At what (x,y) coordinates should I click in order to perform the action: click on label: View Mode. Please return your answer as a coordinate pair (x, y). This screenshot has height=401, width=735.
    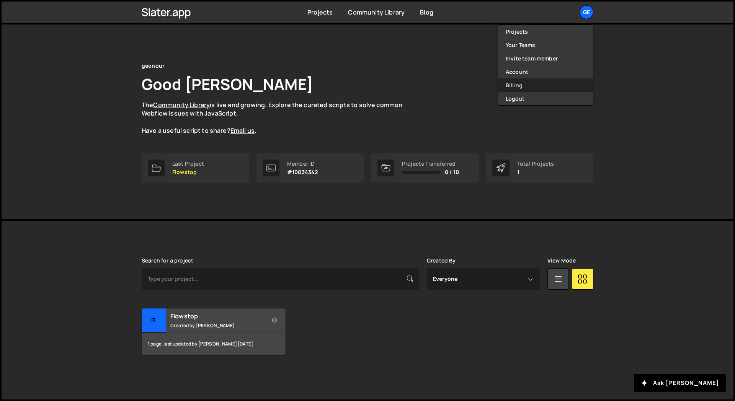
    Looking at the image, I should click on (562, 261).